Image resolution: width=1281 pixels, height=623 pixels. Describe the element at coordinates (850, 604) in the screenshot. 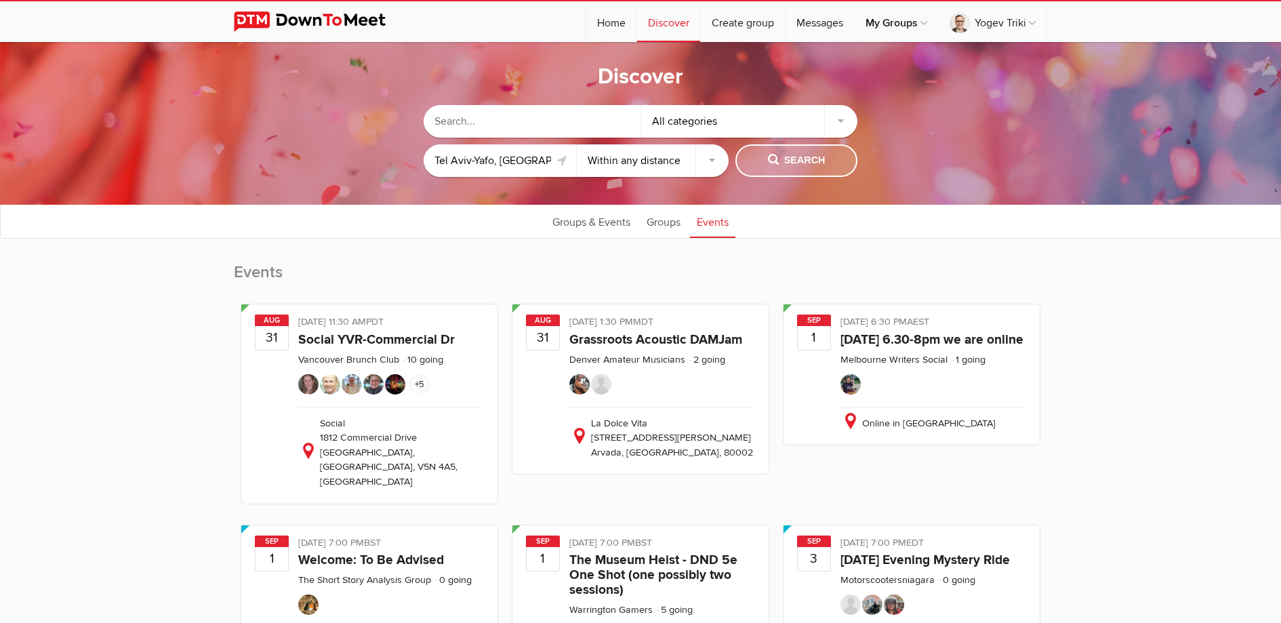

I see `img: J Clark` at that location.